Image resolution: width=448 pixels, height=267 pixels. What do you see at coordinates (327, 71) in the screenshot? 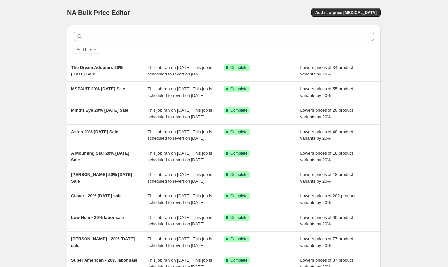
I see `span: Lowers prices of 34 product variants by 20%` at bounding box center [327, 71].